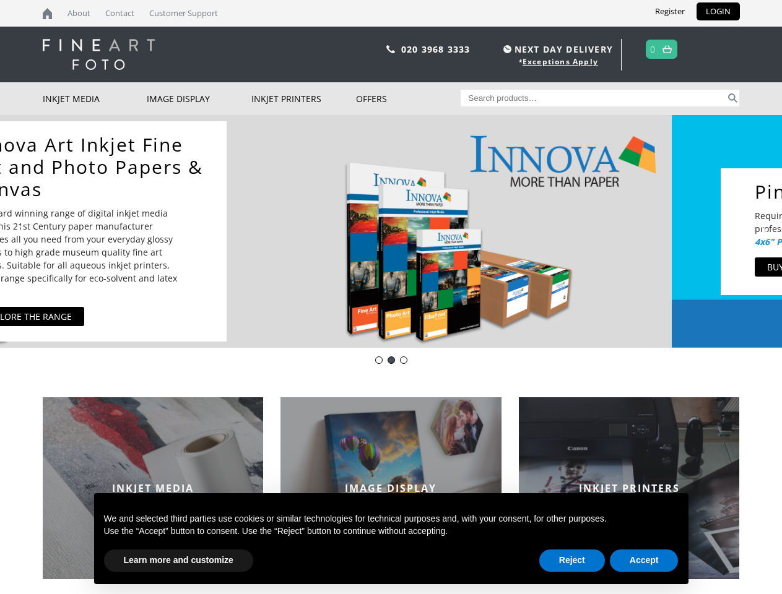  I want to click on button: Accept, so click(644, 561).